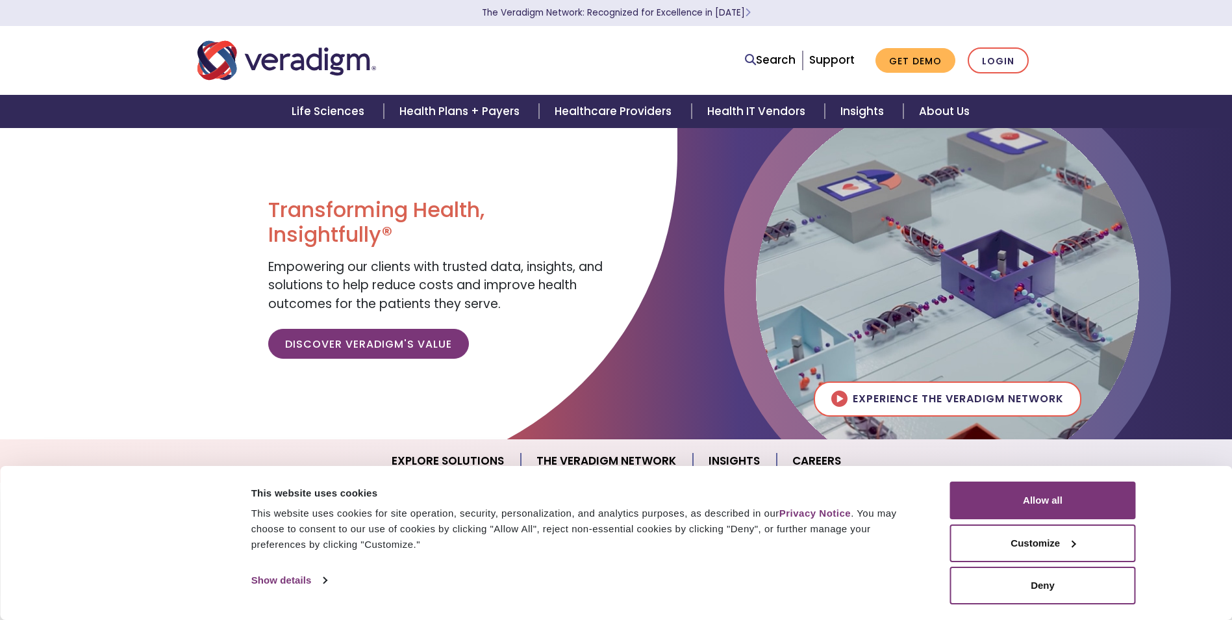 The width and height of the screenshot is (1232, 620). What do you see at coordinates (815, 512) in the screenshot?
I see `a: Privacy Notice` at bounding box center [815, 512].